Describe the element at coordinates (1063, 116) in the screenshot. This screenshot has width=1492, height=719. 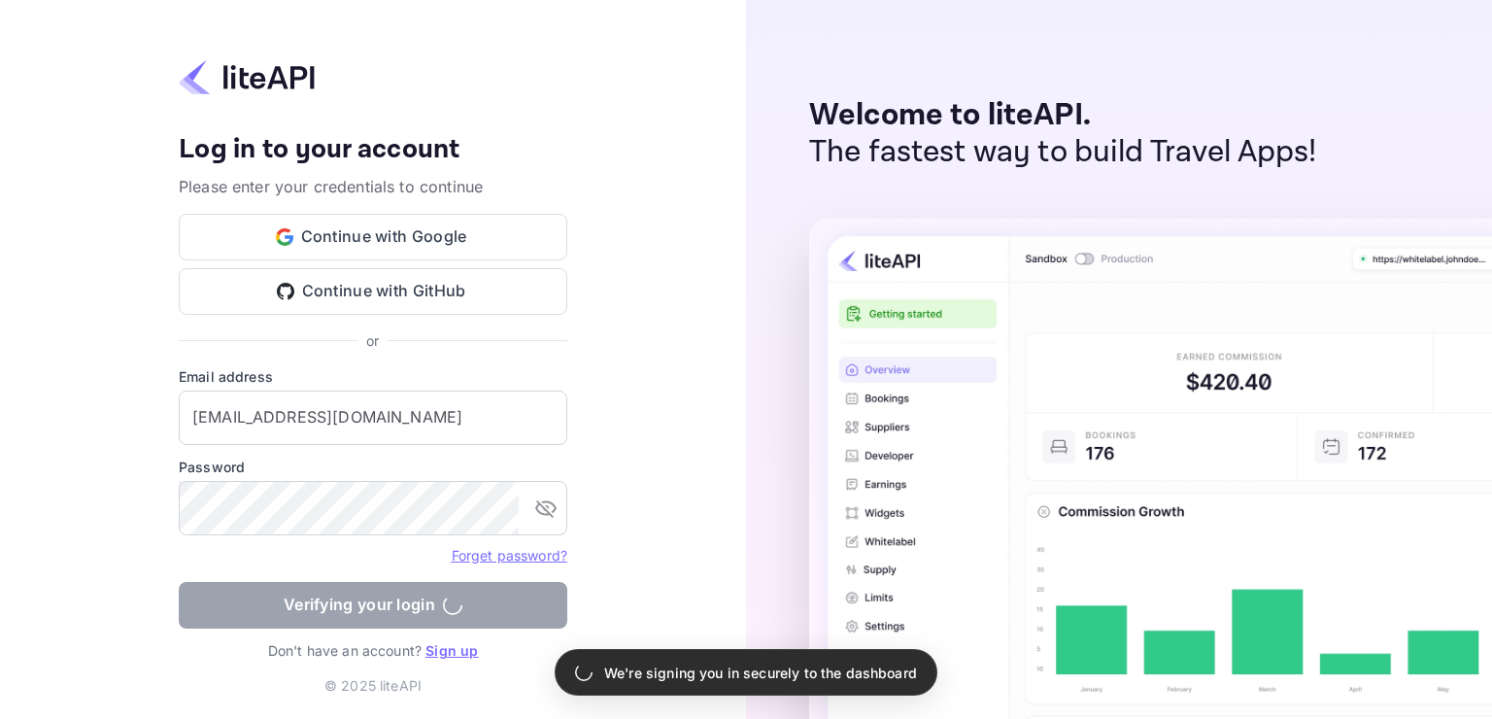
I see `p: Welcome to liteAPI.` at that location.